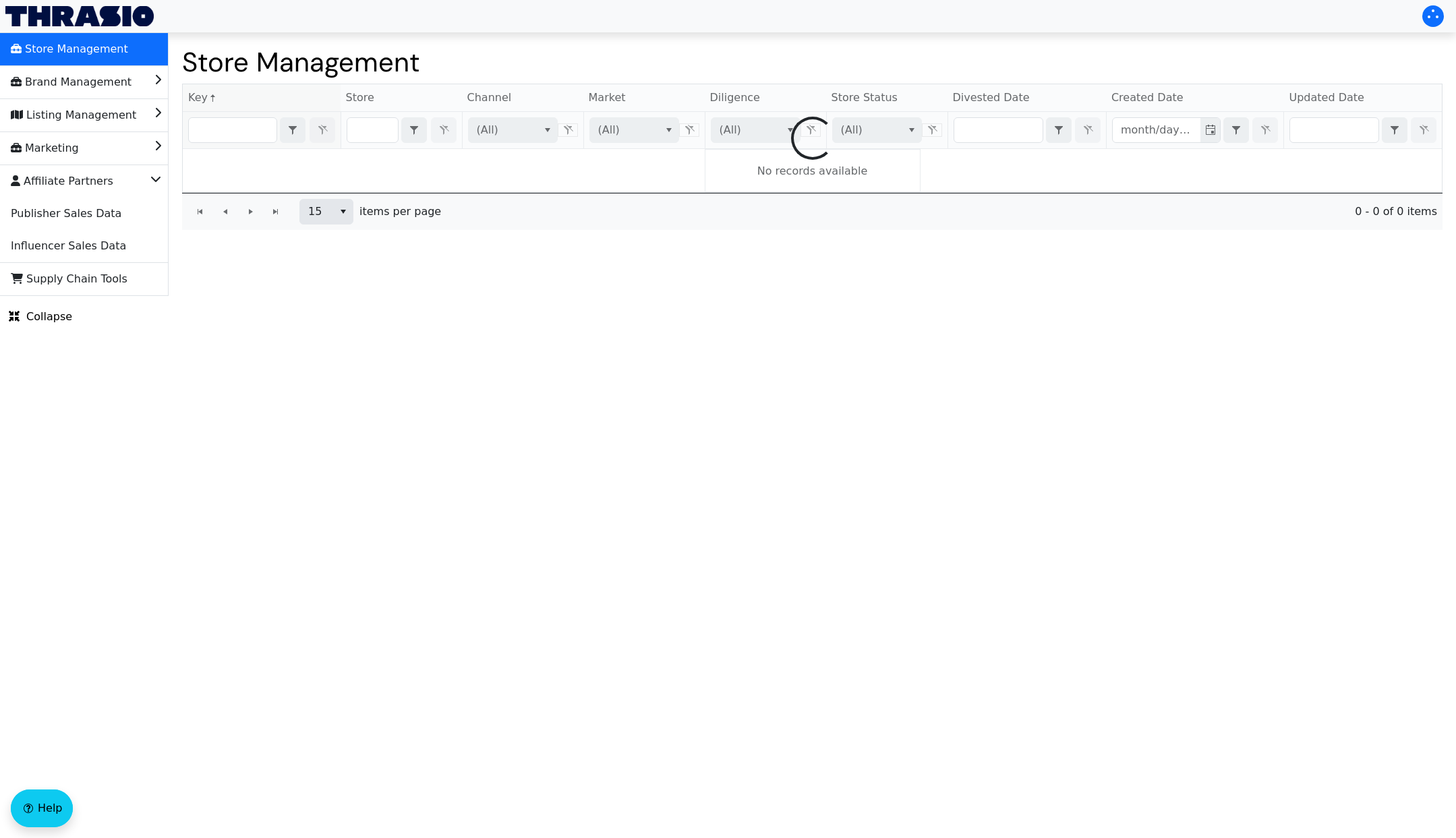  I want to click on button: Help floatingactionbutton, so click(42, 809).